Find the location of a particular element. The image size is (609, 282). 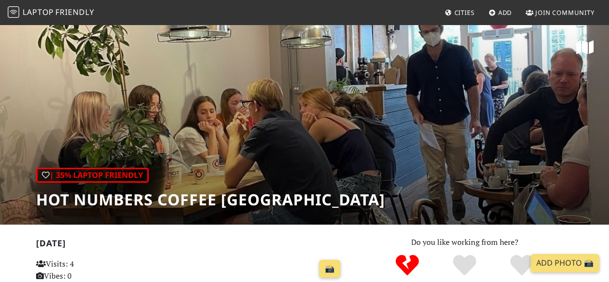

a: Cities is located at coordinates (460, 13).